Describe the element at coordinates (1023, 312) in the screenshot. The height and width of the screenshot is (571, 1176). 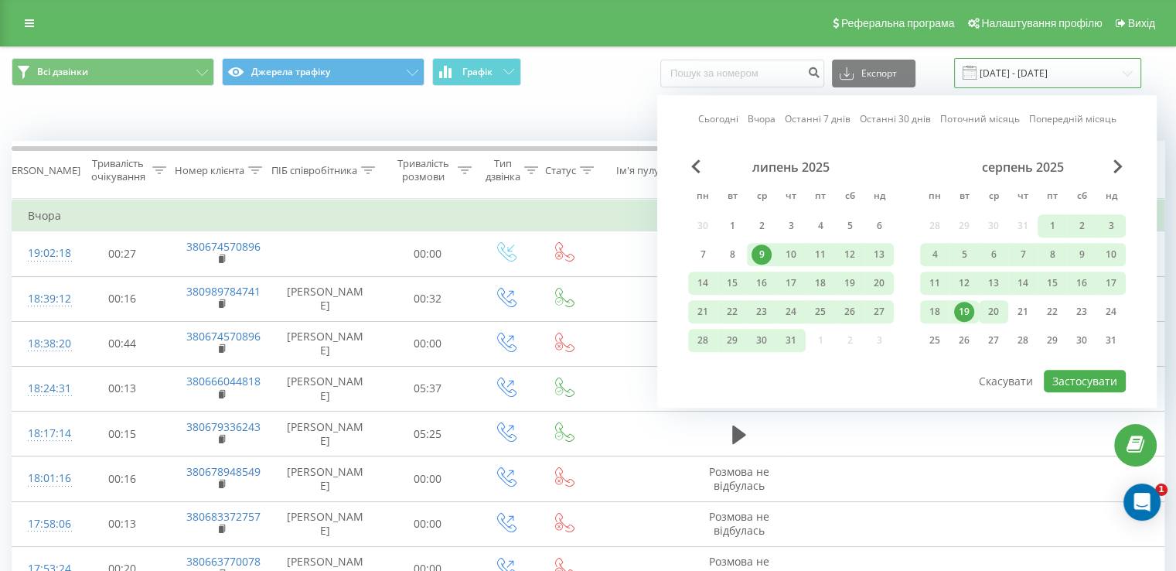
I see `div: чт 21 серп 2025 р.` at that location.